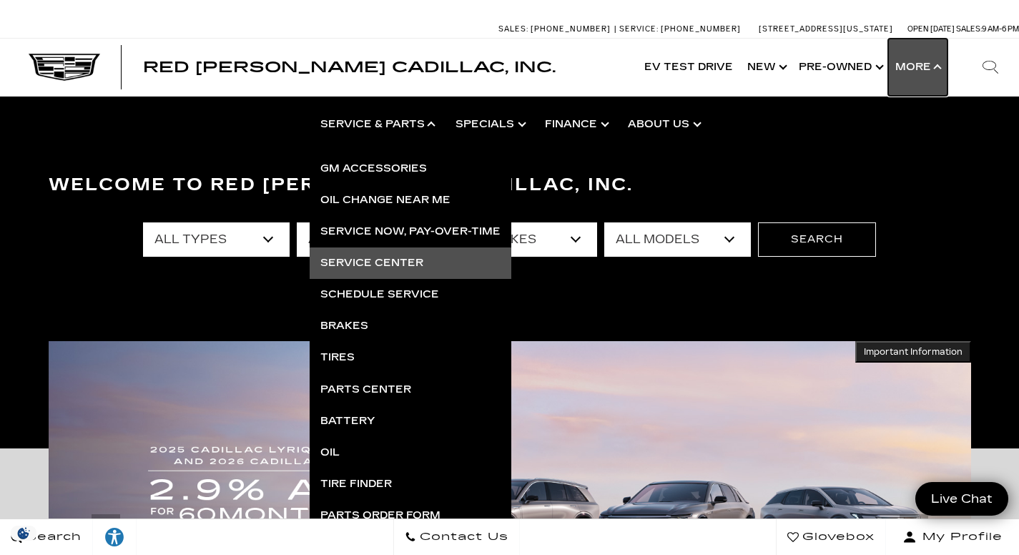 The width and height of the screenshot is (1019, 555). What do you see at coordinates (831, 537) in the screenshot?
I see `a: Glovebox` at bounding box center [831, 537].